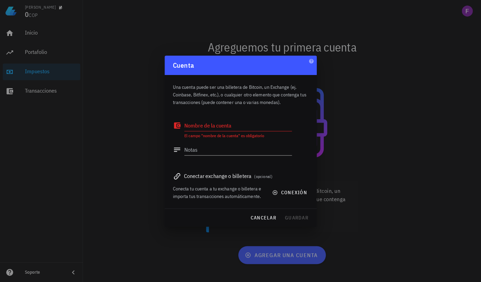 This screenshot has width=481, height=282. I want to click on div: Conectar exchange o billetera, so click(241, 176).